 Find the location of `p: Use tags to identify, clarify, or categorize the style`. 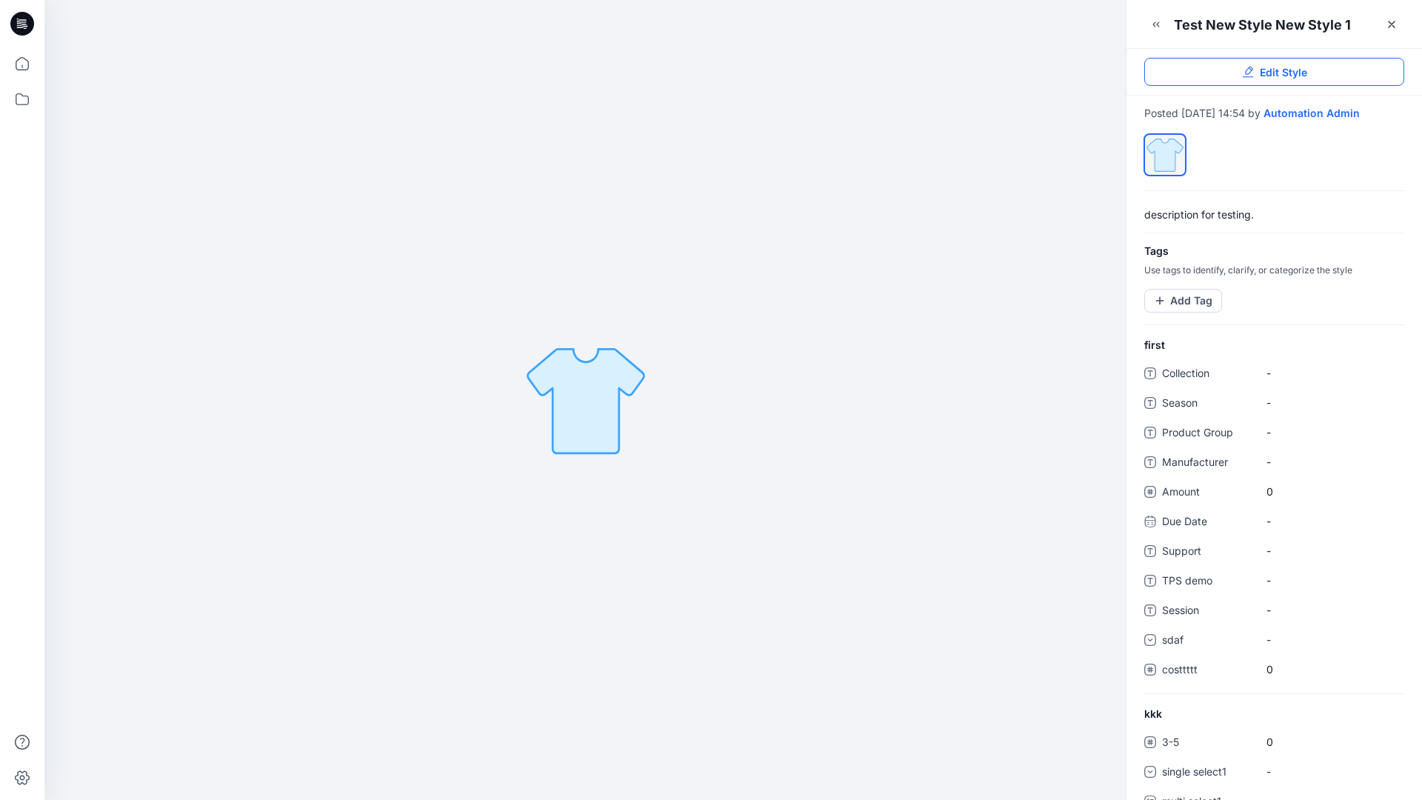

p: Use tags to identify, clarify, or categorize the style is located at coordinates (1274, 270).